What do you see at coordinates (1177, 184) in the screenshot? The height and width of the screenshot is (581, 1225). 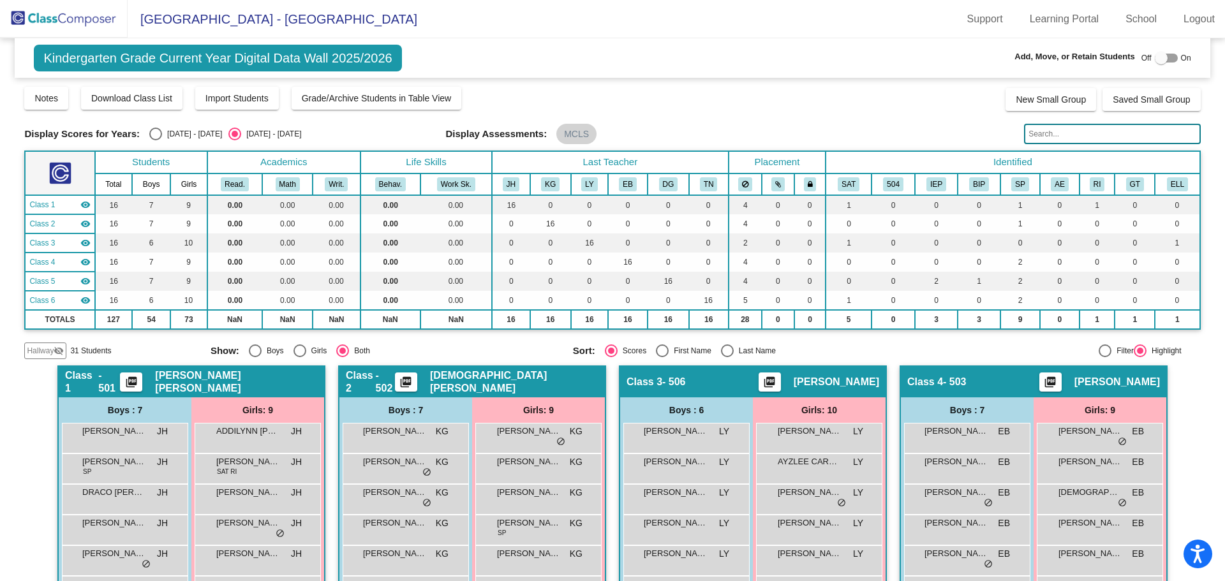 I see `button: ELL` at bounding box center [1177, 184].